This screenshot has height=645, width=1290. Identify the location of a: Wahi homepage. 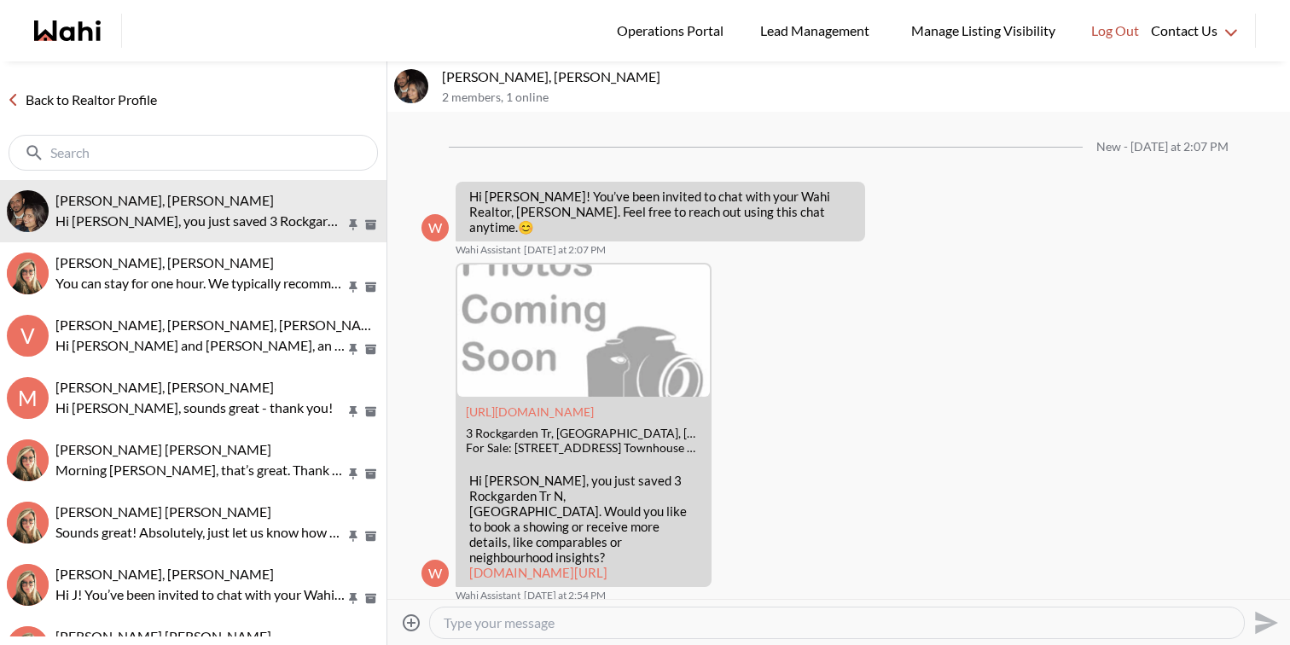
(67, 31).